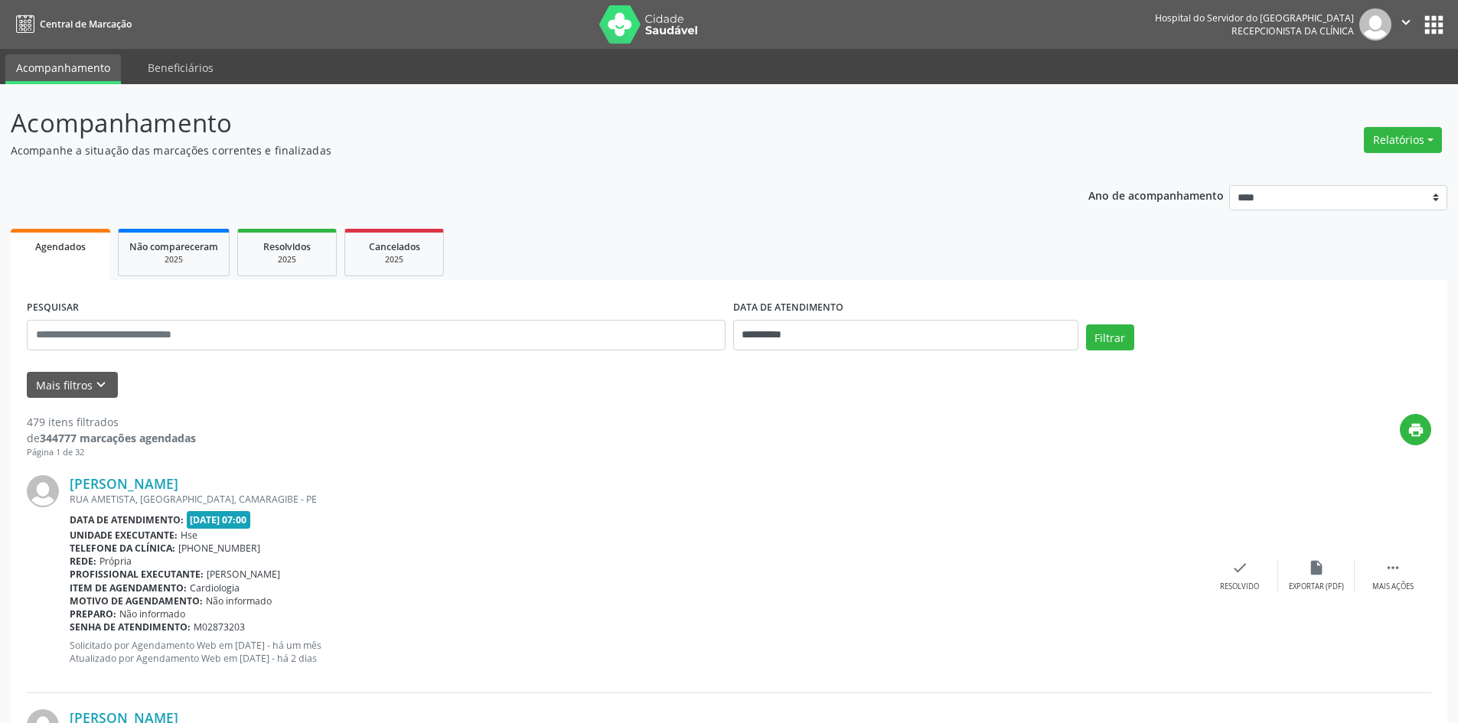  I want to click on div: Mais ações, so click(1393, 587).